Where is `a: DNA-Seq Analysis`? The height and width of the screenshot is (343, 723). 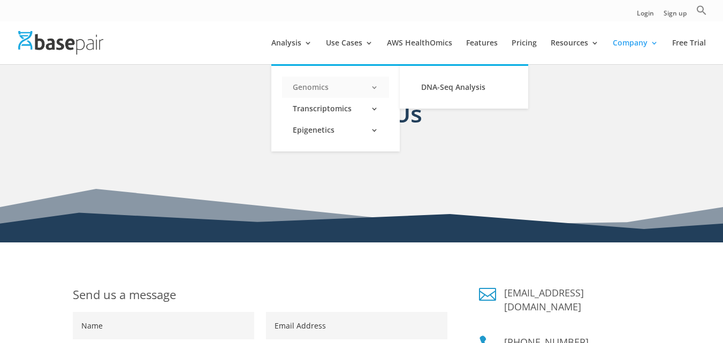
a: DNA-Seq Analysis is located at coordinates (464, 87).